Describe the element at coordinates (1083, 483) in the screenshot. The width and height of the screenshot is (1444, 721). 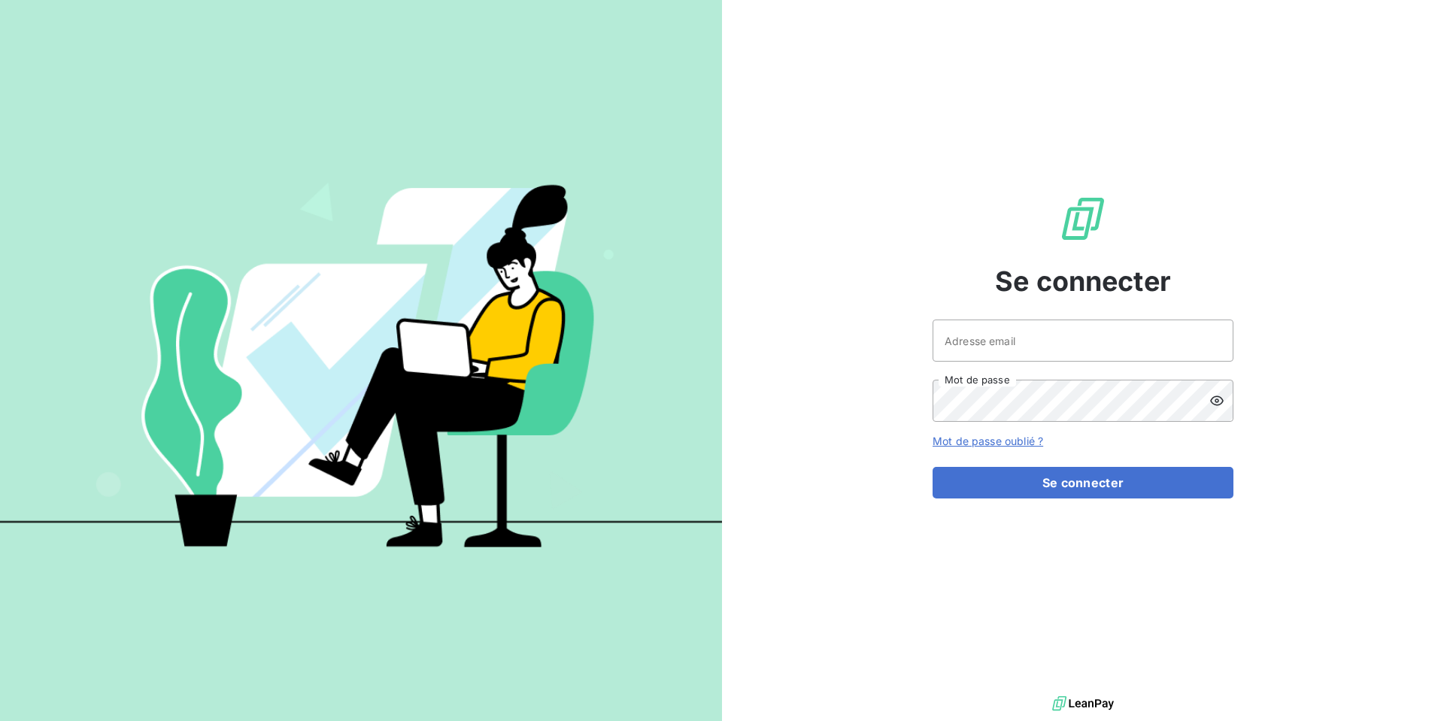
I see `button: Se connecter` at that location.